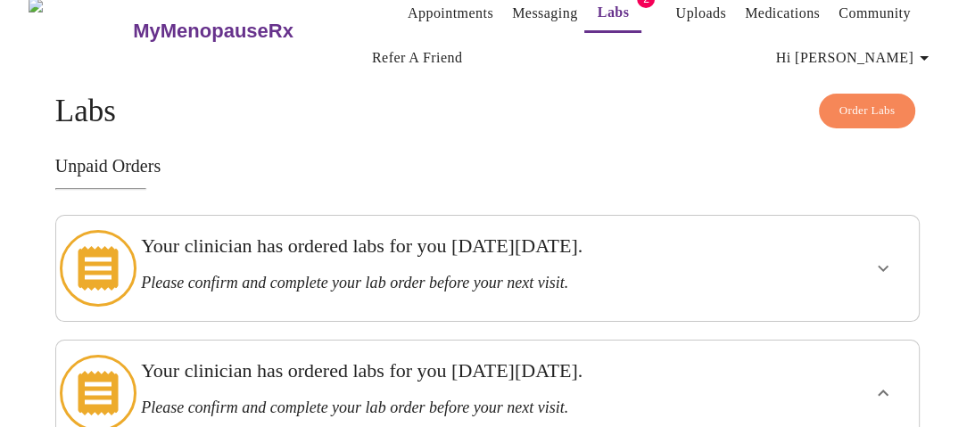  What do you see at coordinates (701, 13) in the screenshot?
I see `a: Uploads` at bounding box center [701, 13].